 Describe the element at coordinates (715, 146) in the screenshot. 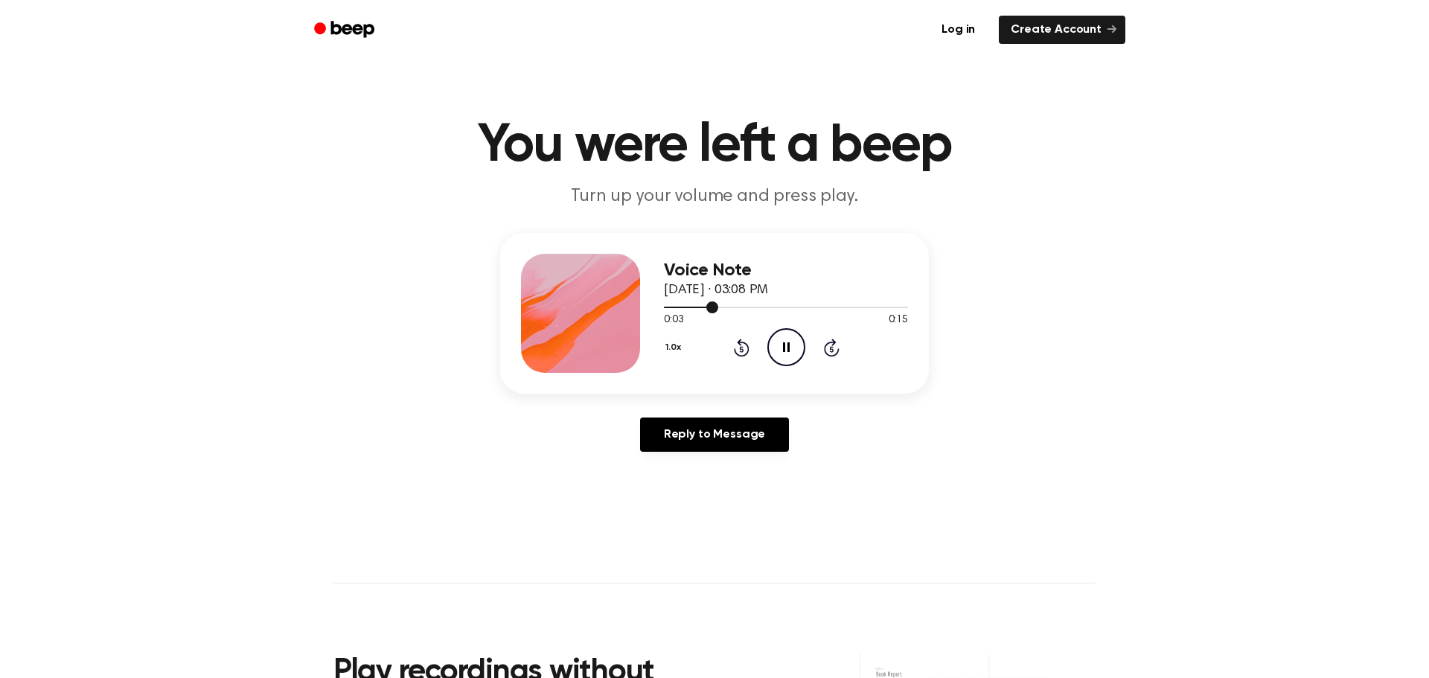

I see `h1: You were left a beep` at that location.